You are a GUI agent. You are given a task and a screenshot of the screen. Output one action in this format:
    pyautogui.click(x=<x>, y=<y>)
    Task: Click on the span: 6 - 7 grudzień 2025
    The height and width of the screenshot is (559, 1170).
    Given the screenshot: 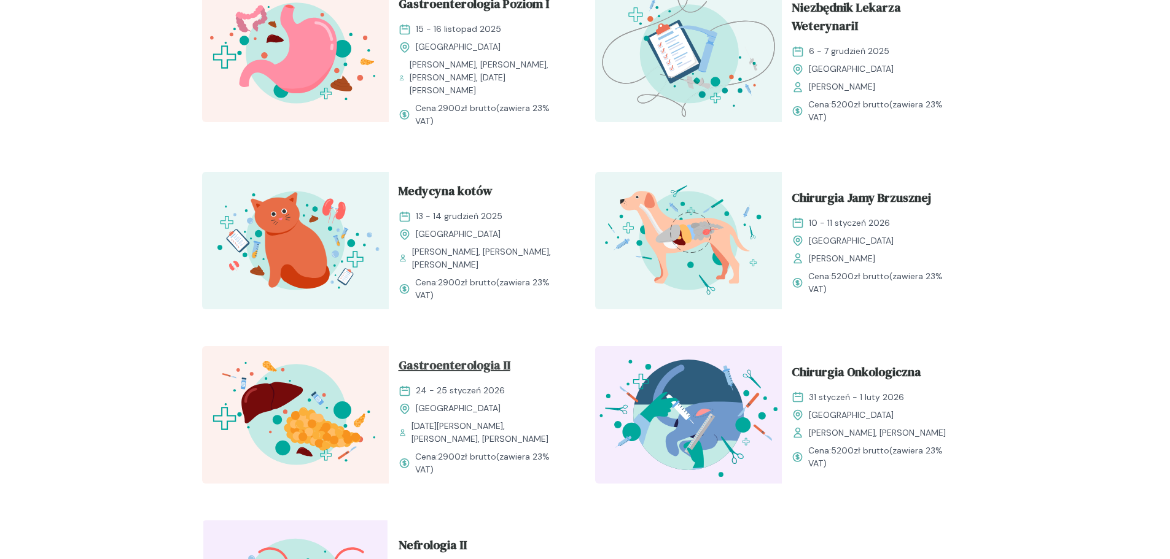 What is the action you would take?
    pyautogui.click(x=849, y=51)
    